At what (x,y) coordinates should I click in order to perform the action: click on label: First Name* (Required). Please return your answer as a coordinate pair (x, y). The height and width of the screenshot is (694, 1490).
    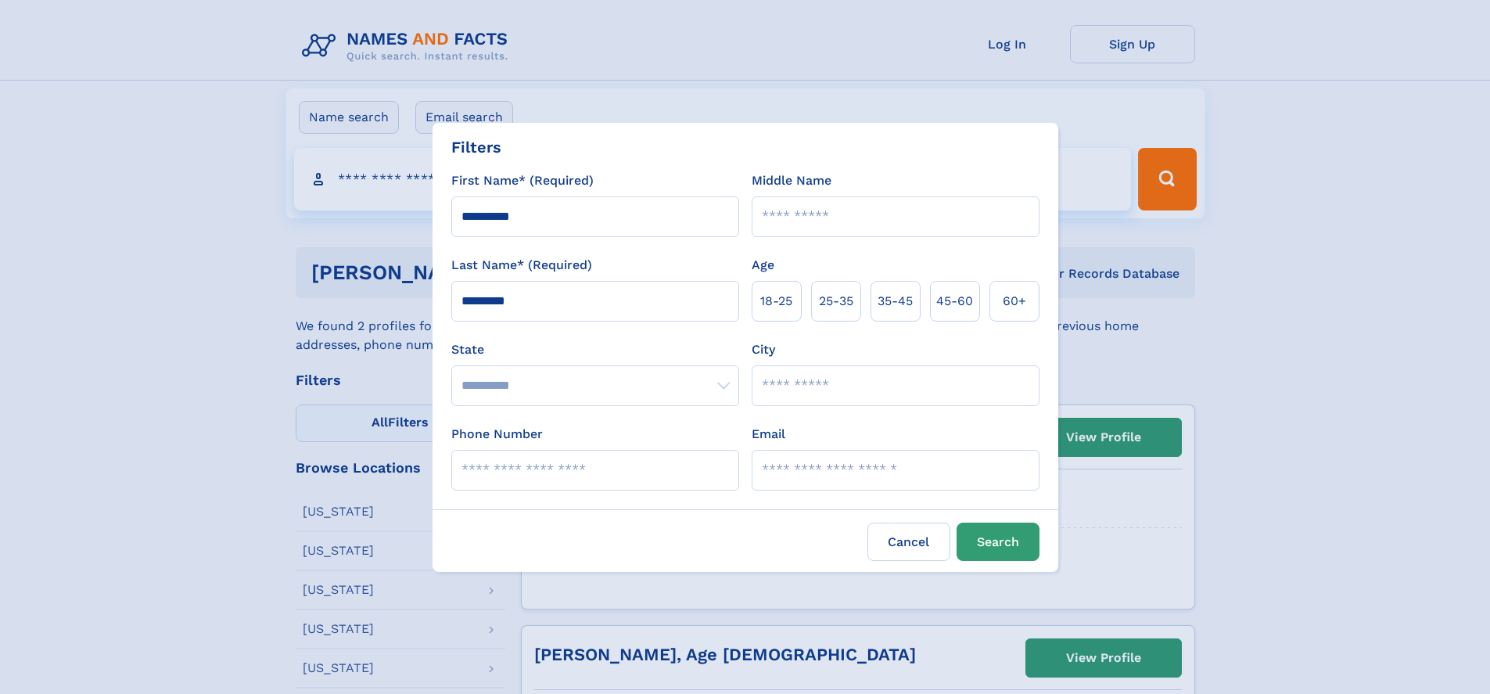
    Looking at the image, I should click on (523, 181).